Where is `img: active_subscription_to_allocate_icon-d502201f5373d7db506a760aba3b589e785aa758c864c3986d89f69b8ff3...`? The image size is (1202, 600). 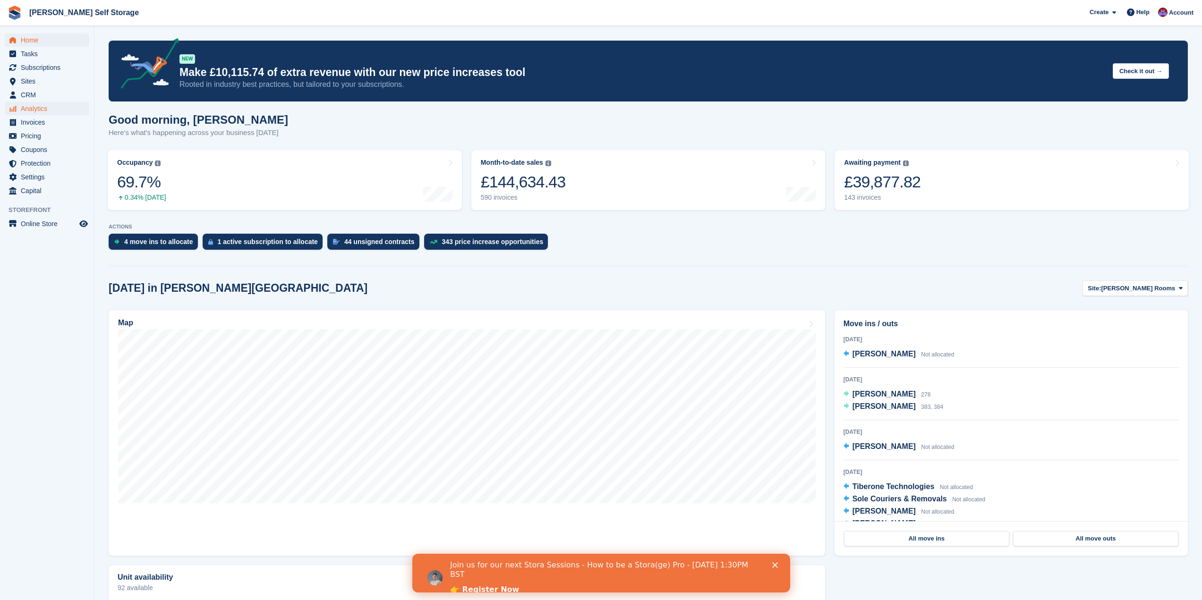 img: active_subscription_to_allocate_icon-d502201f5373d7db506a760aba3b589e785aa758c864c3986d89f69b8ff3... is located at coordinates (211, 242).